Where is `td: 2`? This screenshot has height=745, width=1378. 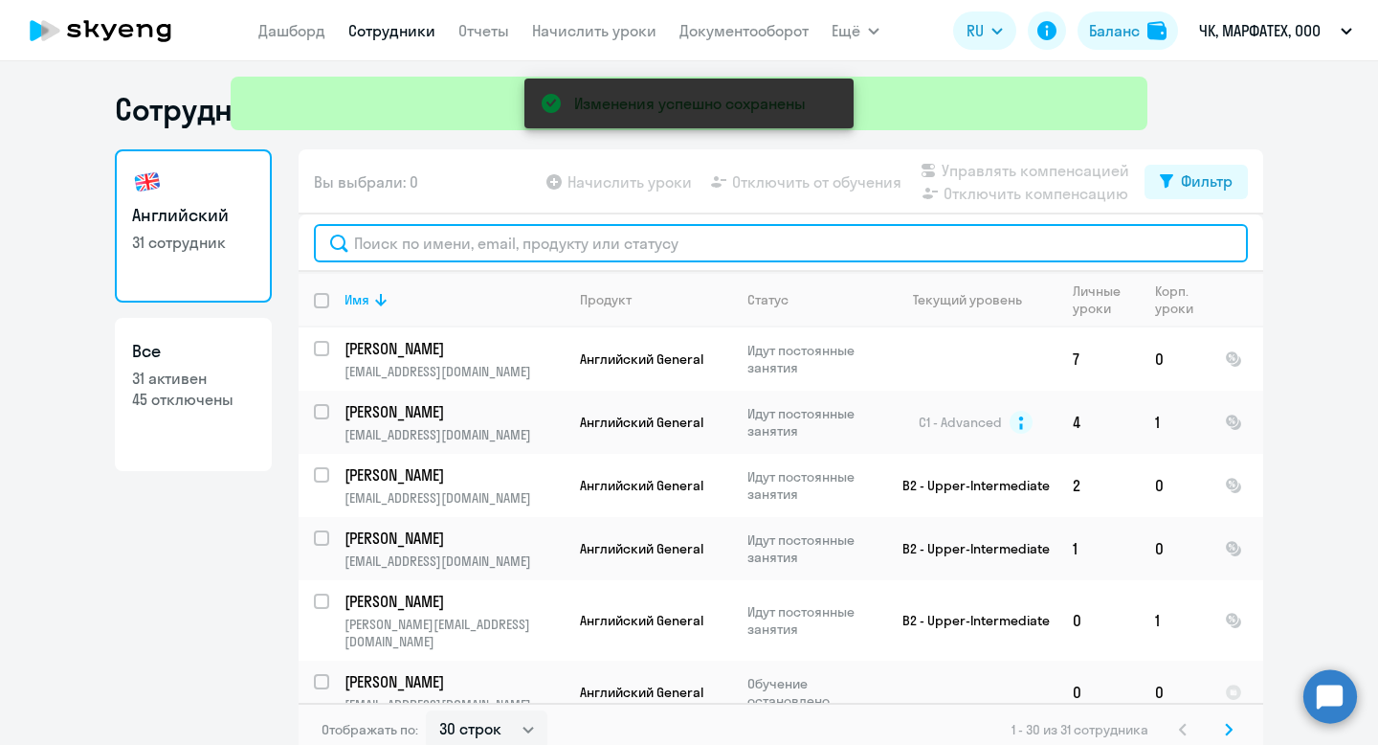
td: 2 is located at coordinates (1099, 485).